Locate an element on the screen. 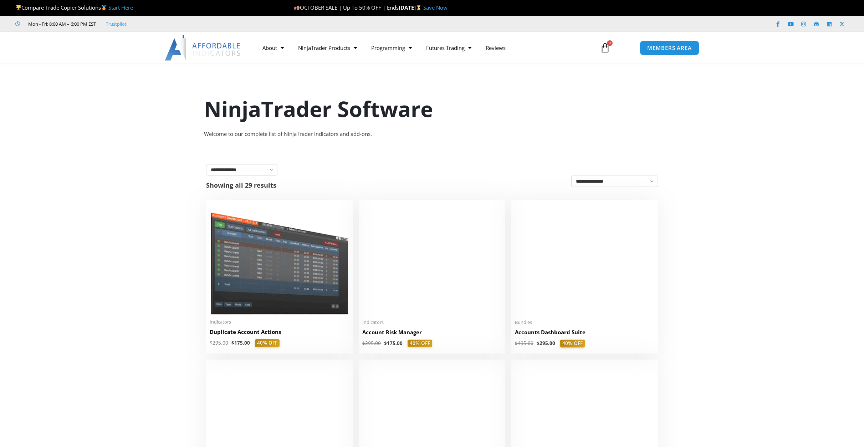 The width and height of the screenshot is (864, 447). select: Shop order is located at coordinates (614, 181).